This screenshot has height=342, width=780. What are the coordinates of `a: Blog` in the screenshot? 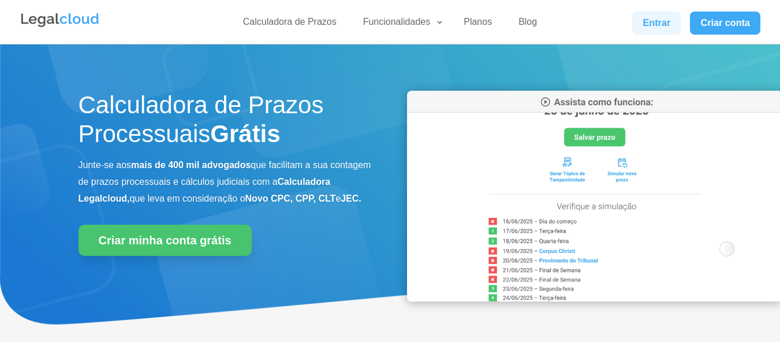 It's located at (528, 24).